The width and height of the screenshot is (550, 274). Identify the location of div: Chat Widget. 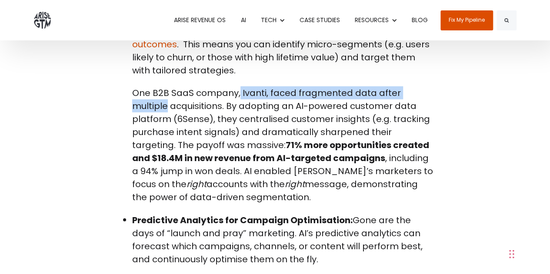
(453, 220).